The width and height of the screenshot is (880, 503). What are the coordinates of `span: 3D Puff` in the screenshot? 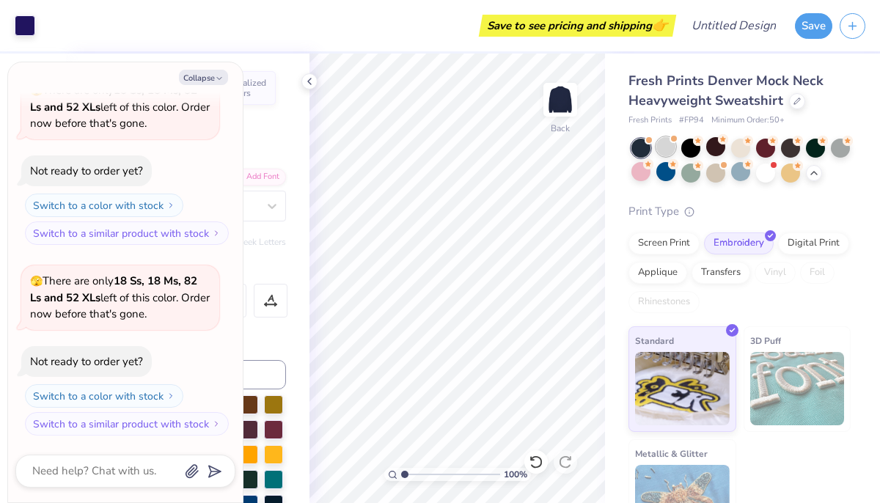 It's located at (765, 340).